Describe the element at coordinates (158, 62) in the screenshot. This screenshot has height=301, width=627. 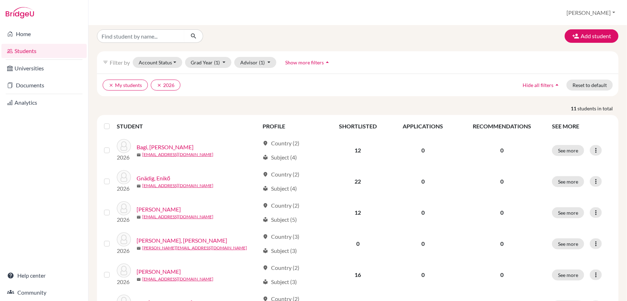
I see `button: Account Status` at that location.